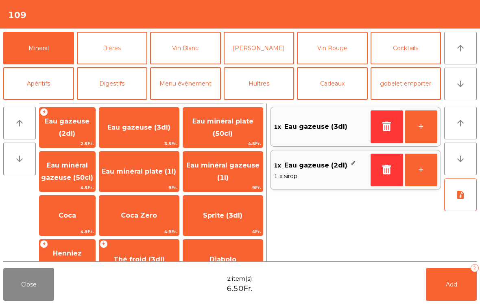  I want to click on span: item(s), so click(242, 278).